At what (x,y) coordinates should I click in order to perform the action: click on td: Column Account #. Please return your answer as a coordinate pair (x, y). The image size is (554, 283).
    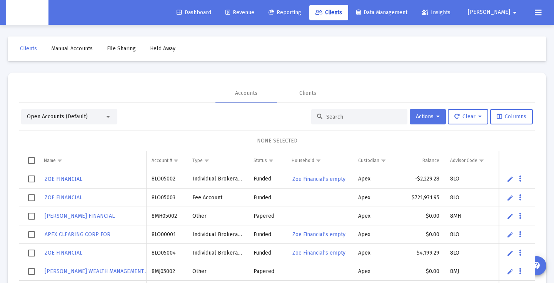
    Looking at the image, I should click on (166, 161).